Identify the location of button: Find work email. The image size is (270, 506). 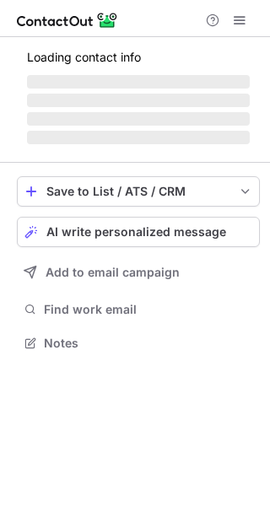
(138, 310).